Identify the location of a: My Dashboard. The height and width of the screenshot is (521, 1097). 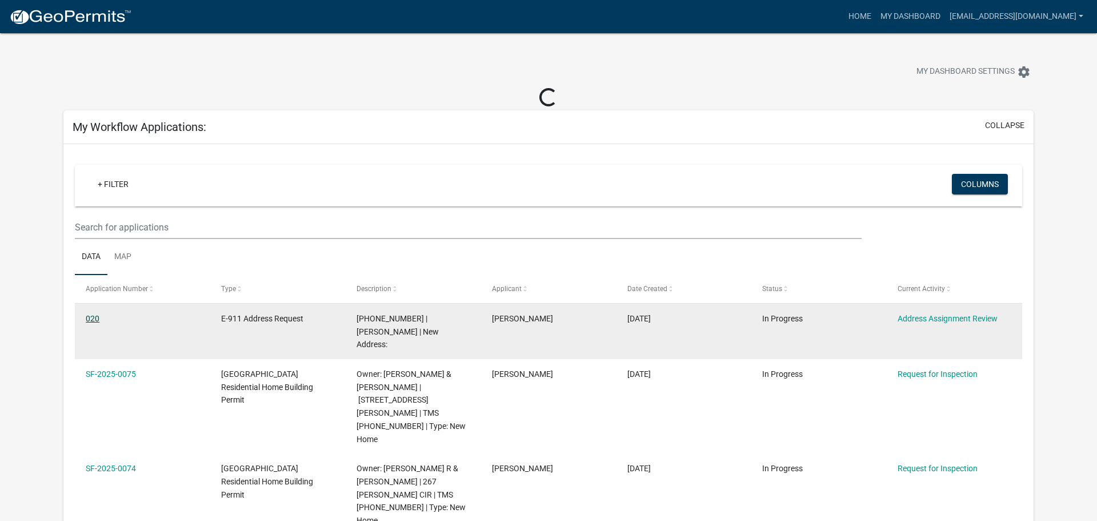
(910, 17).